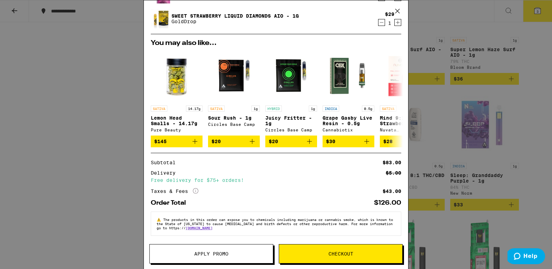 The height and width of the screenshot is (269, 552). What do you see at coordinates (177, 120) in the screenshot?
I see `p: Lemon Head Smalls - 14.17g` at bounding box center [177, 120].